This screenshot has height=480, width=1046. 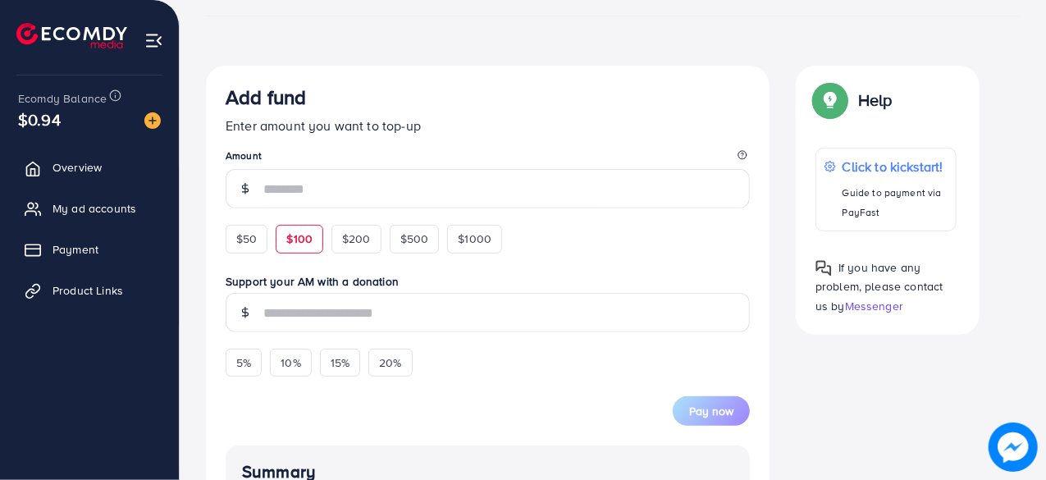 What do you see at coordinates (62, 98) in the screenshot?
I see `span: Ecomdy Balance` at bounding box center [62, 98].